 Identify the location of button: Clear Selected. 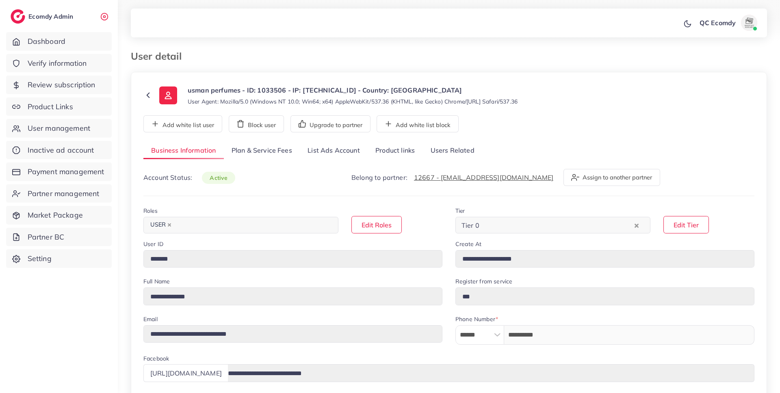
(637, 225).